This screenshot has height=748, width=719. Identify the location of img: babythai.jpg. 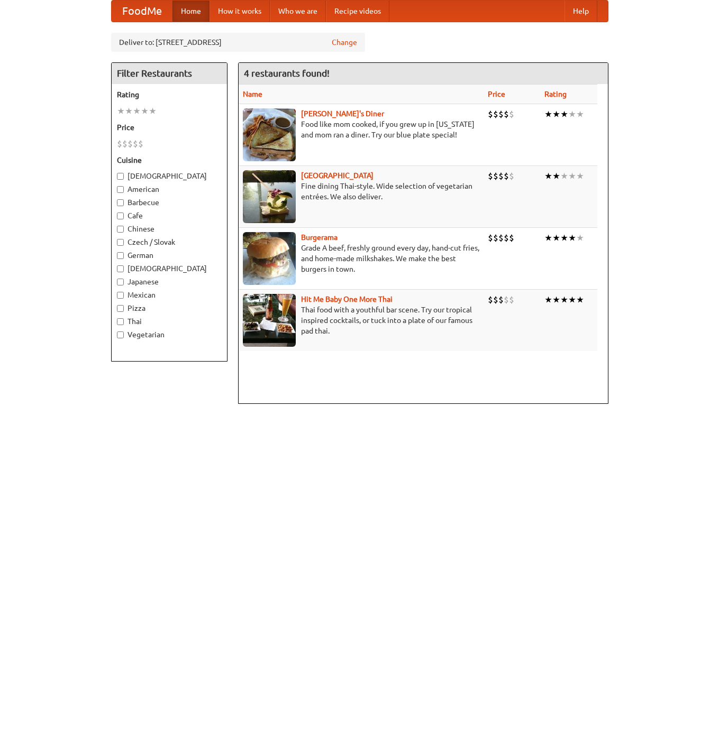
(269, 321).